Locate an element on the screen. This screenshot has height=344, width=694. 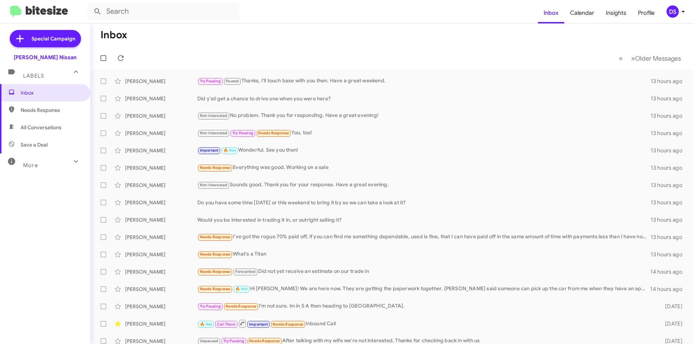
div: Sounds good. Thank you for your response. Have a great evening. is located at coordinates (424, 185).